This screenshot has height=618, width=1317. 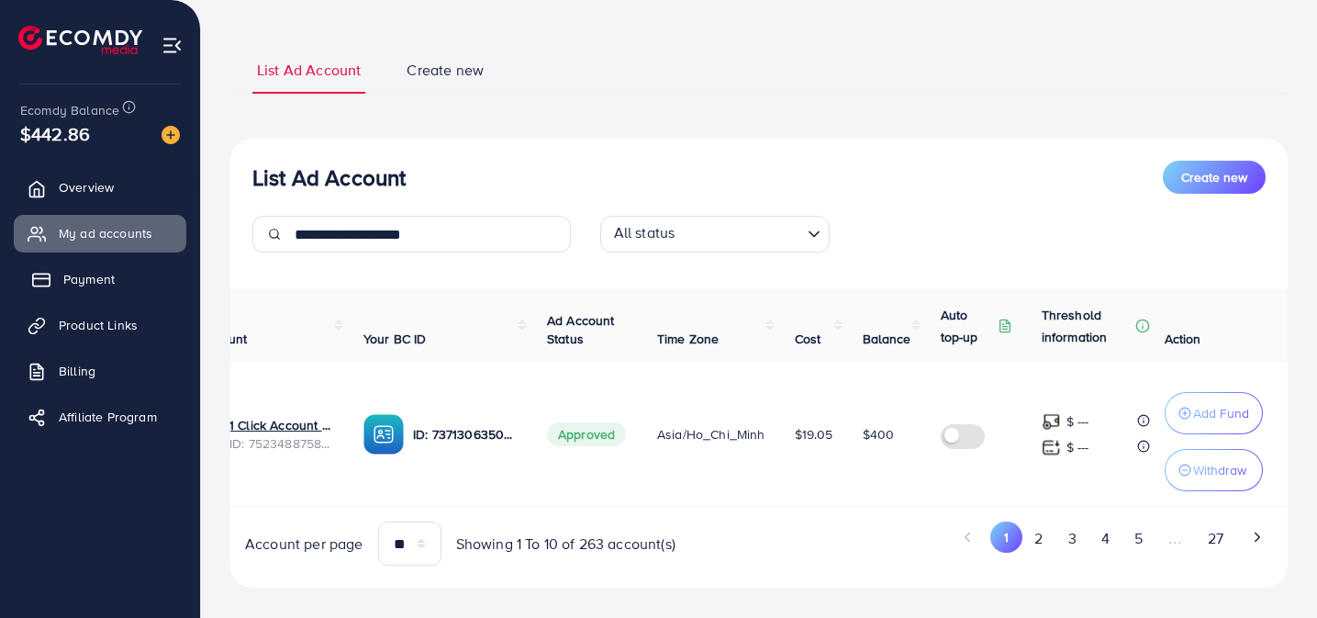 I want to click on span: Time Zone, so click(x=688, y=339).